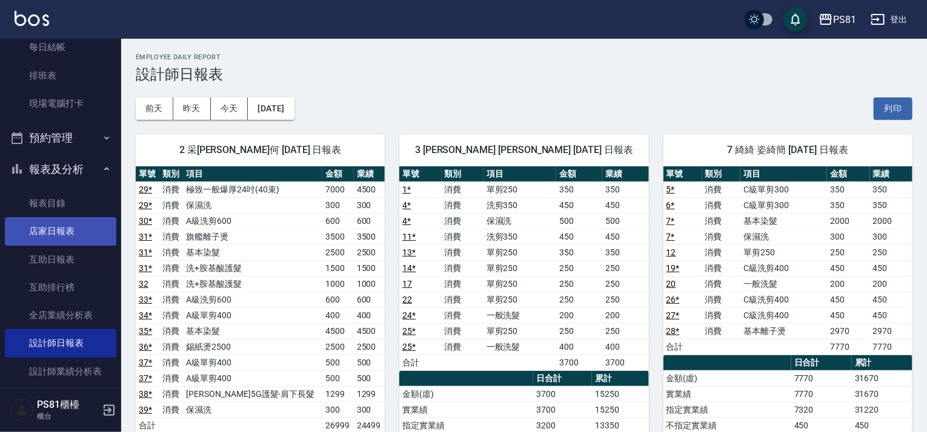 Image resolution: width=927 pixels, height=432 pixels. I want to click on a: 互助日報表, so click(61, 260).